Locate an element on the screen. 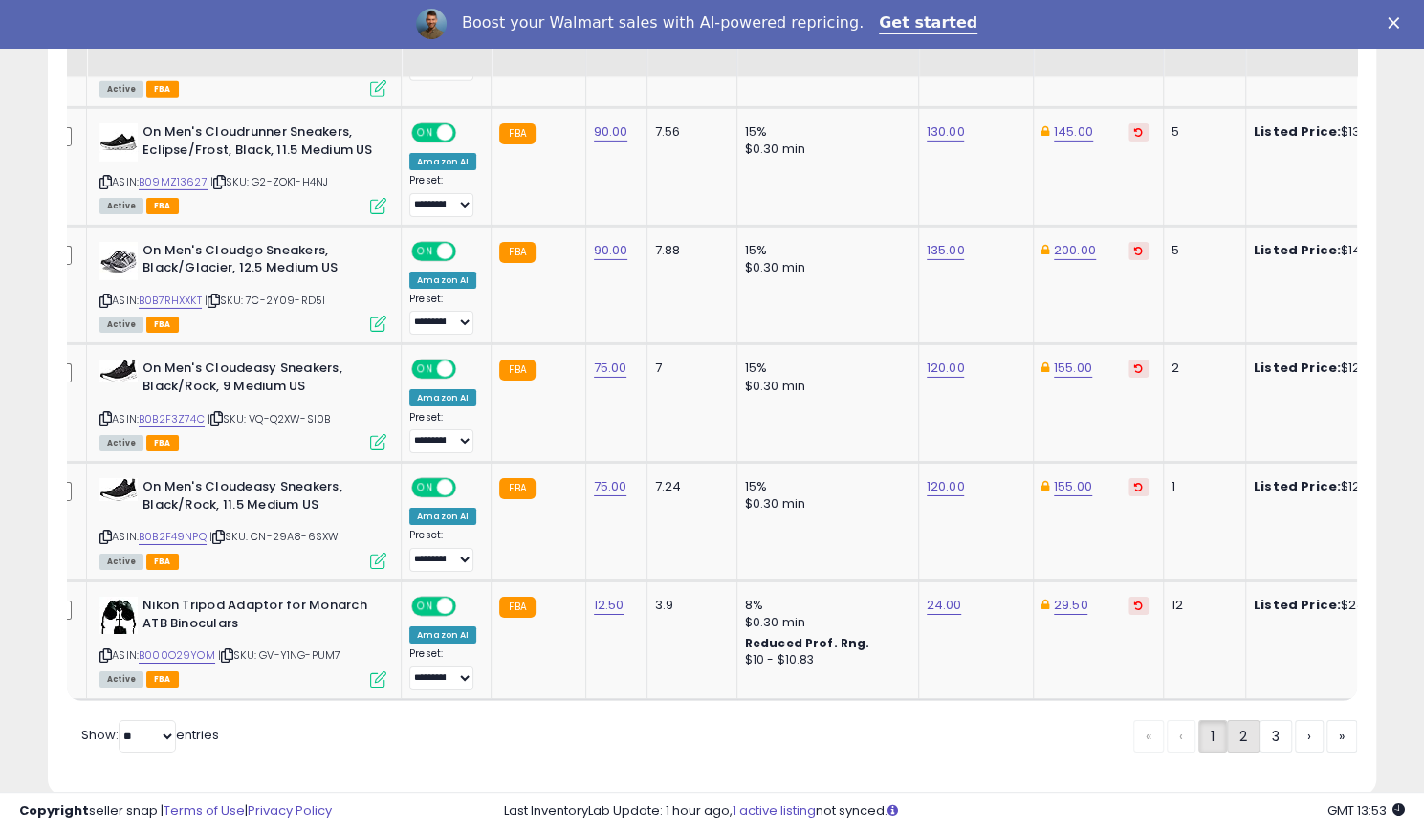  b: On Men's Cloudgo Sneakers, Black/Glacier, 12.5 Medium US is located at coordinates (258, 262).